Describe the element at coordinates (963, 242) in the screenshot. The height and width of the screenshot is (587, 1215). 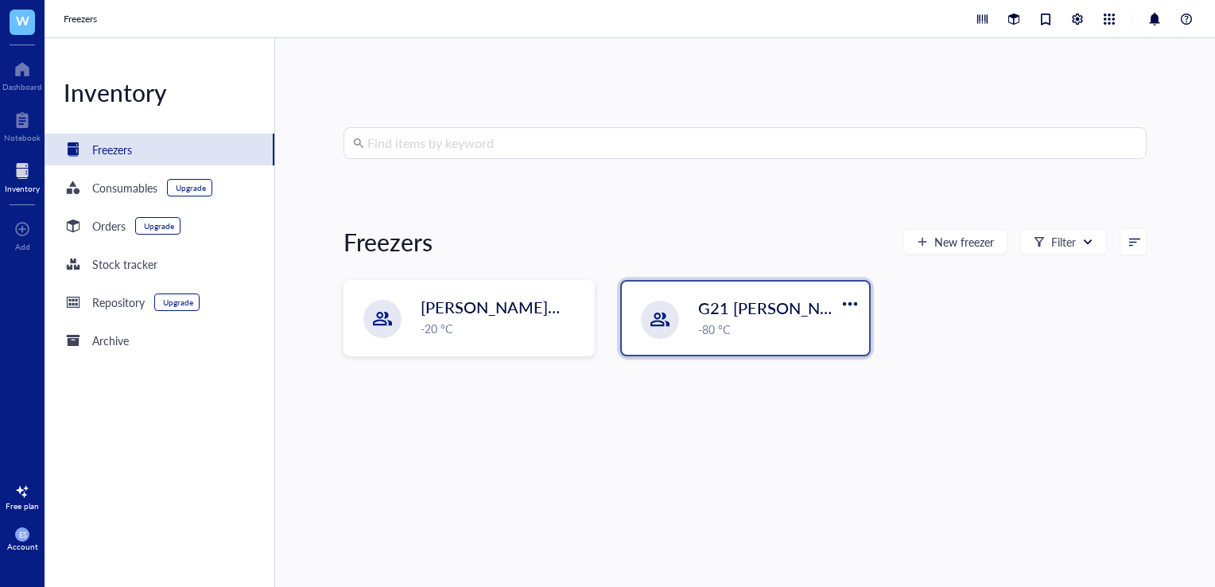
I see `span: New freezer` at that location.